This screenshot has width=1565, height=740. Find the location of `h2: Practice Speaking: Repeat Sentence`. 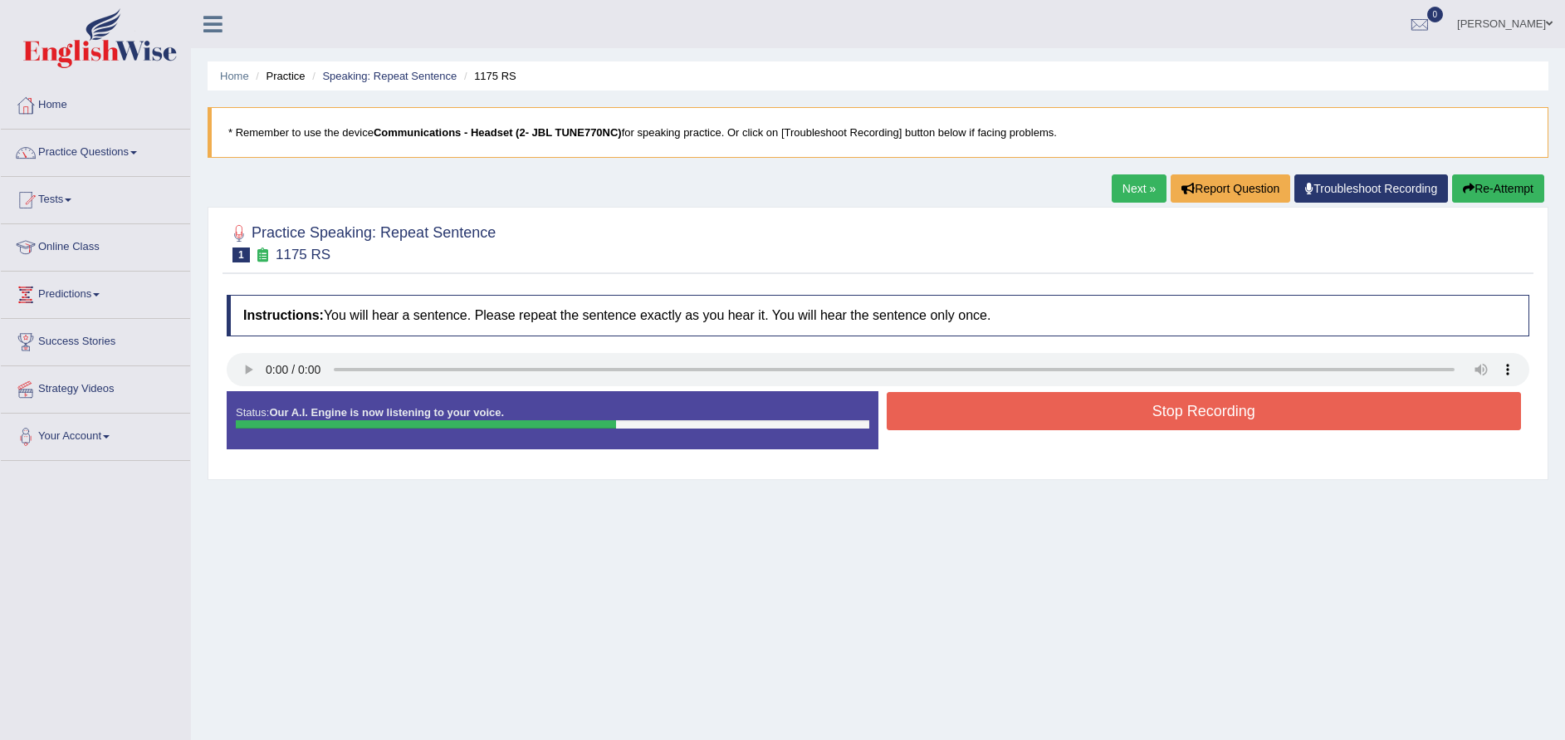

h2: Practice Speaking: Repeat Sentence is located at coordinates (361, 242).